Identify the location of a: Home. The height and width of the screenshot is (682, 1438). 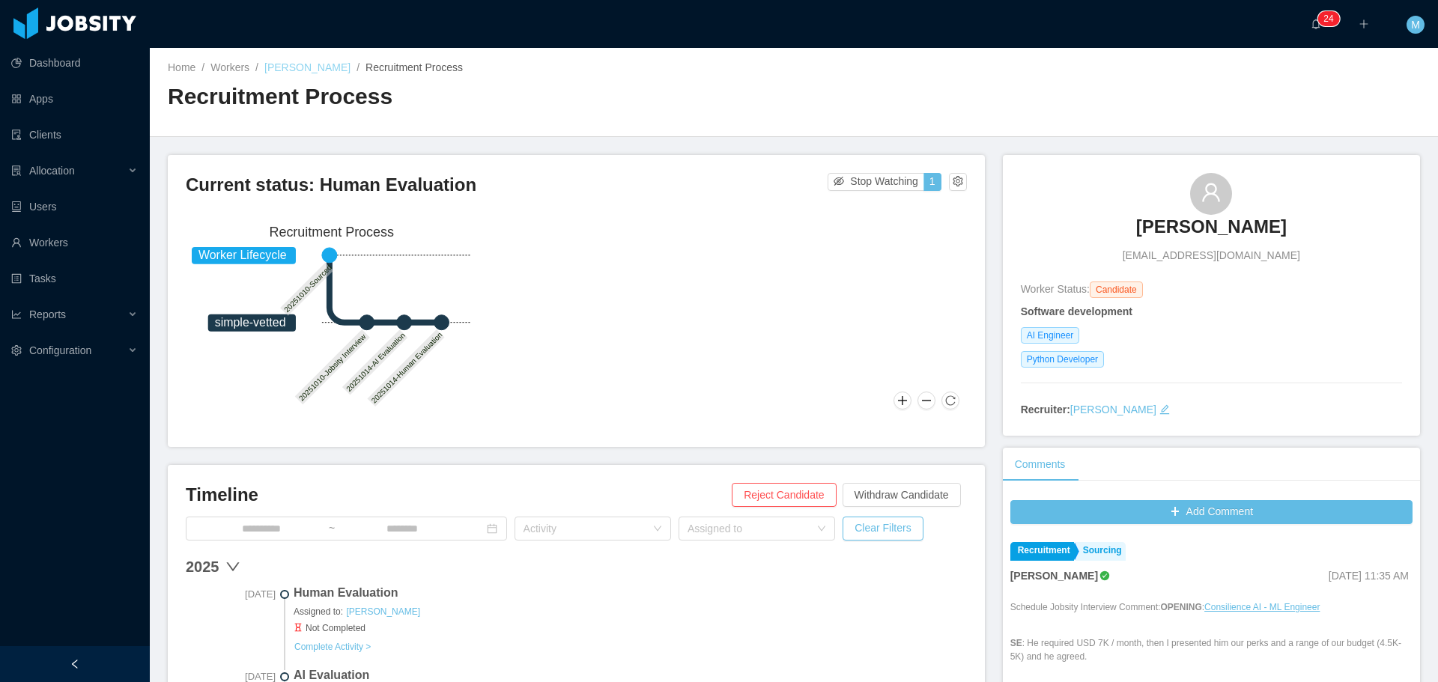
(181, 67).